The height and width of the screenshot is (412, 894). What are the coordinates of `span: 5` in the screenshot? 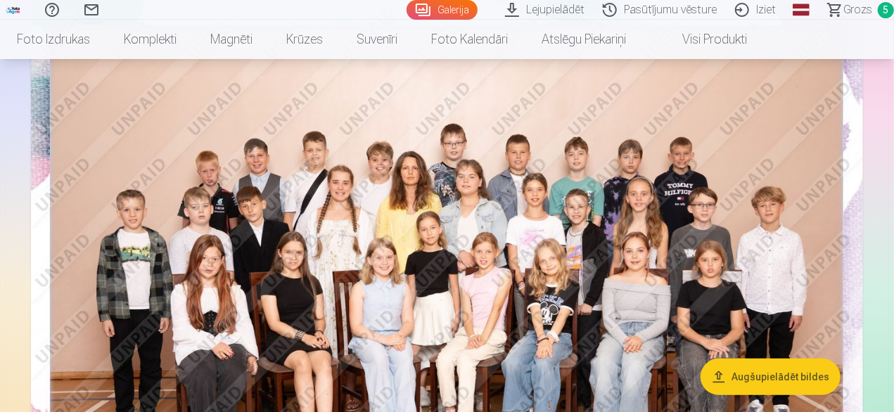 It's located at (886, 10).